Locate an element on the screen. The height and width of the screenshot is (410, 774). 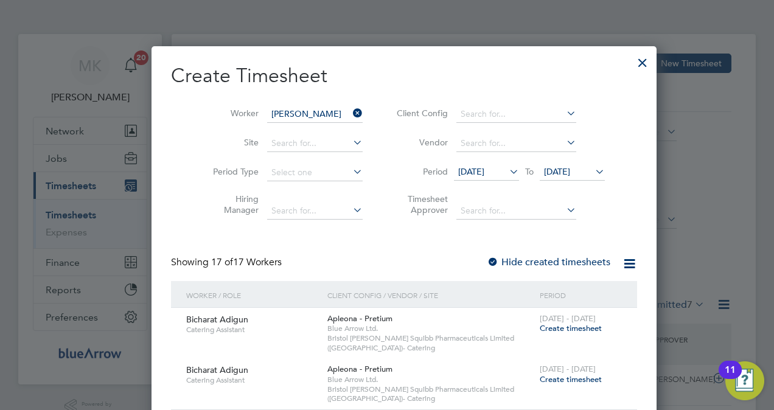
div: 11 is located at coordinates (730, 378).